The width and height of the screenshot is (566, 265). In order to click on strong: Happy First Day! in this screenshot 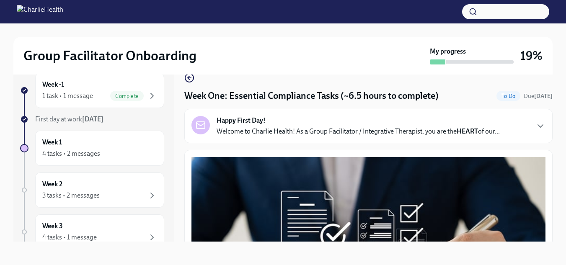, I will do `click(241, 121)`.